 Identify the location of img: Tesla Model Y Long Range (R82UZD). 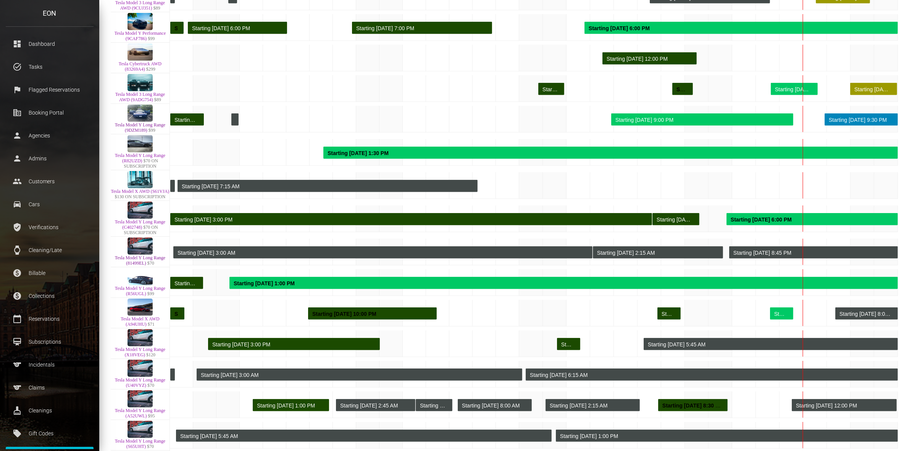
(140, 144).